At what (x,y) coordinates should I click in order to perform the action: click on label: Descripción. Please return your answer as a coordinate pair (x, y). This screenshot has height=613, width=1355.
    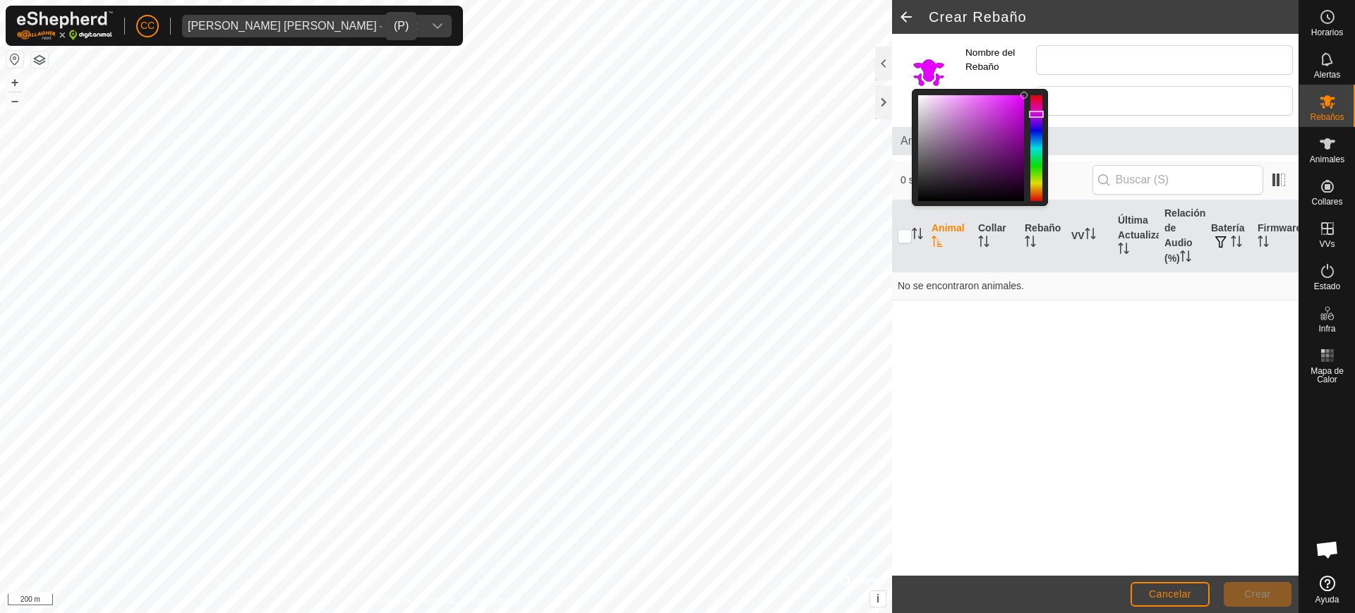
    Looking at the image, I should click on (1001, 101).